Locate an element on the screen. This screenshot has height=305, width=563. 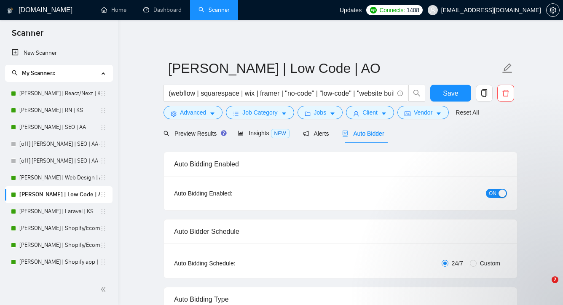
span: Client is located at coordinates (370, 112).